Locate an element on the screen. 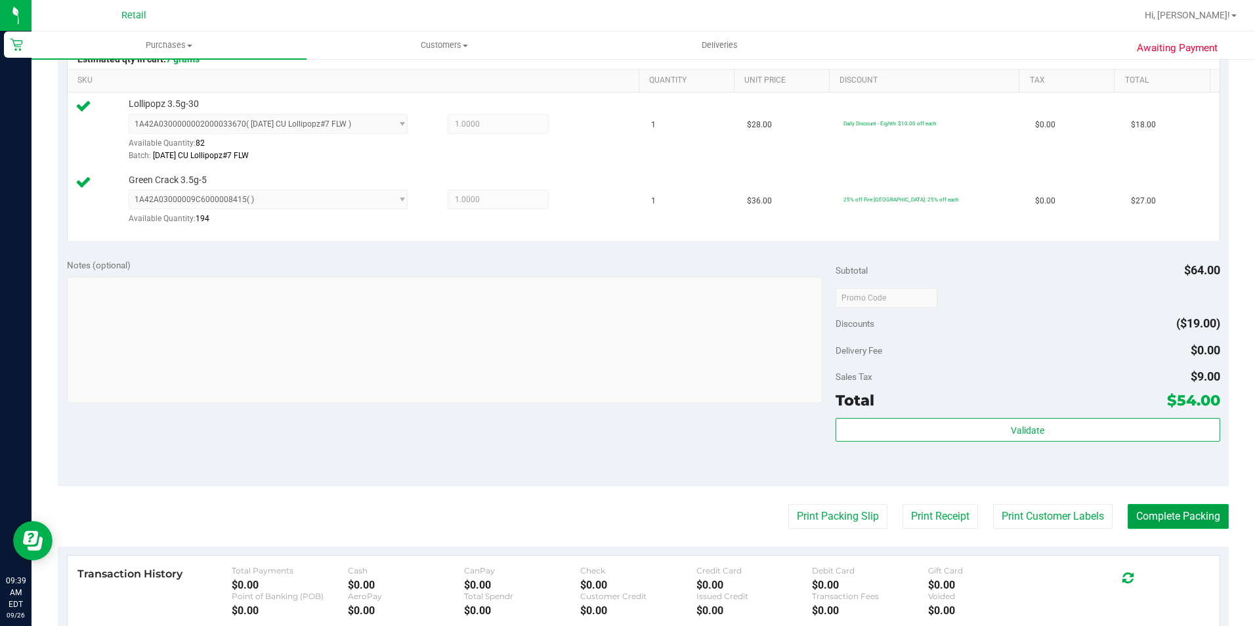  span: Daily Discount - Eighth: $10.00 off each is located at coordinates (890, 123).